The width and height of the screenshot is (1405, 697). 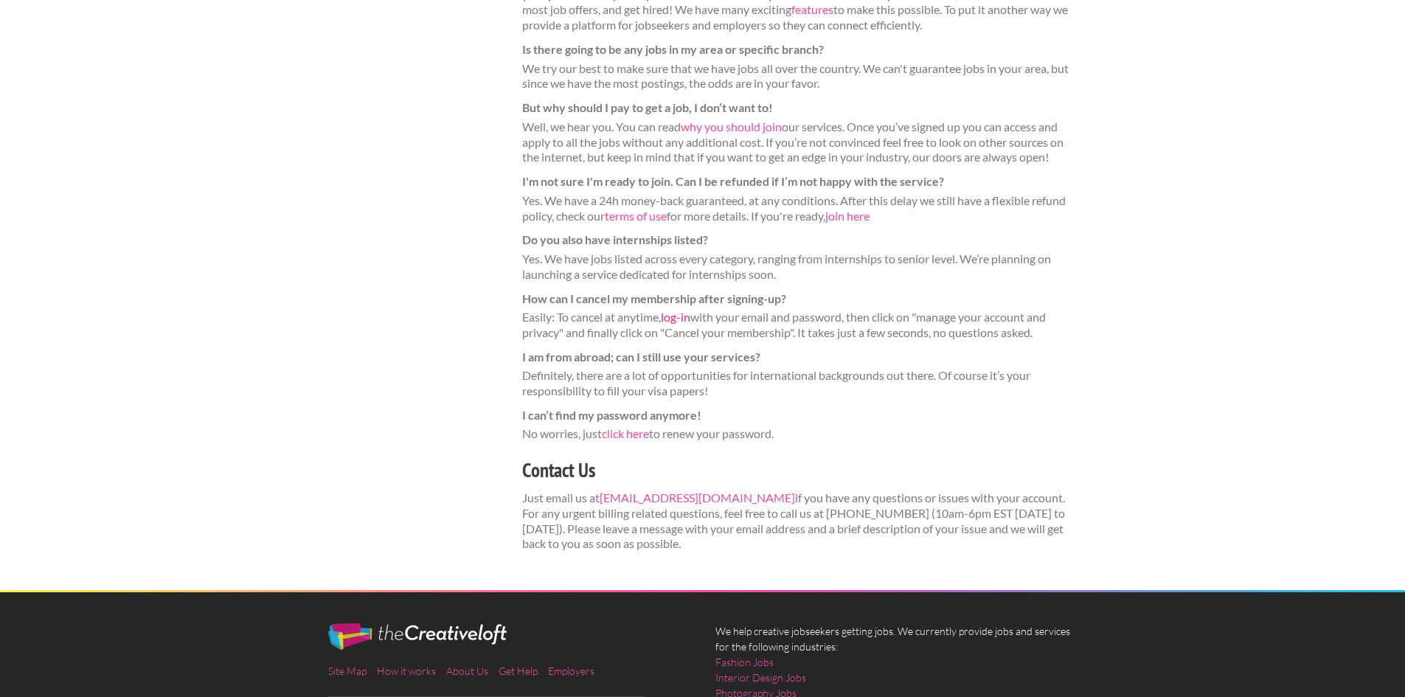 What do you see at coordinates (799, 142) in the screenshot?
I see `dd: Well, we hear you. You can read our services. Once you’ve signed up you can access and apply to a...` at bounding box center [799, 142].